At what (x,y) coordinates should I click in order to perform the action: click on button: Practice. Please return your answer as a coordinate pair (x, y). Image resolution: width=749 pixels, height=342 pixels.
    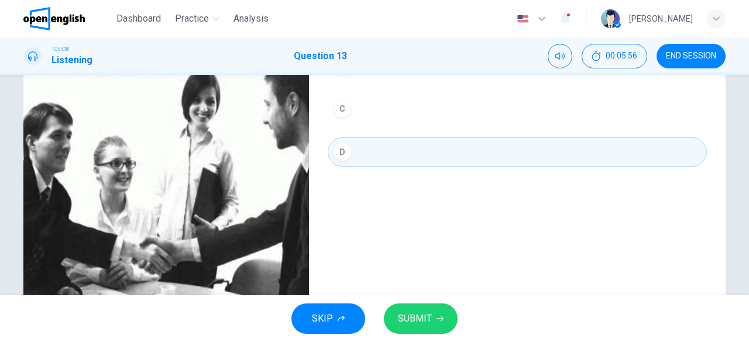
    Looking at the image, I should click on (197, 19).